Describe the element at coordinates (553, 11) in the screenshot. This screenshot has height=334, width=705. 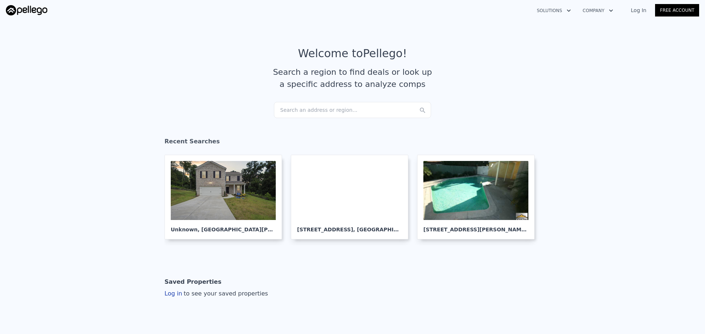
I see `button: Solutions` at that location.